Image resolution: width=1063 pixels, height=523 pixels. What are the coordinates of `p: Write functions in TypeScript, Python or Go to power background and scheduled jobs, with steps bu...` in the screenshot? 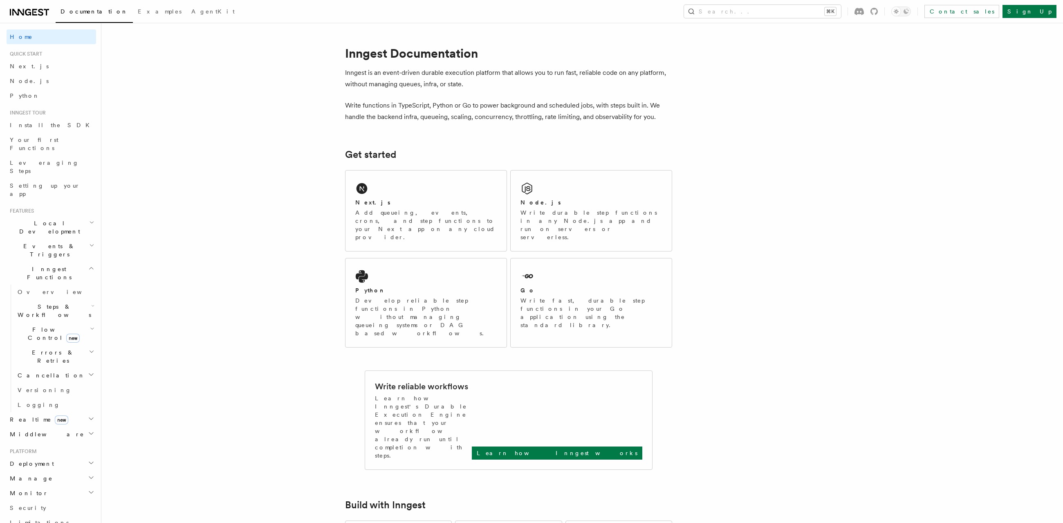 It's located at (508, 111).